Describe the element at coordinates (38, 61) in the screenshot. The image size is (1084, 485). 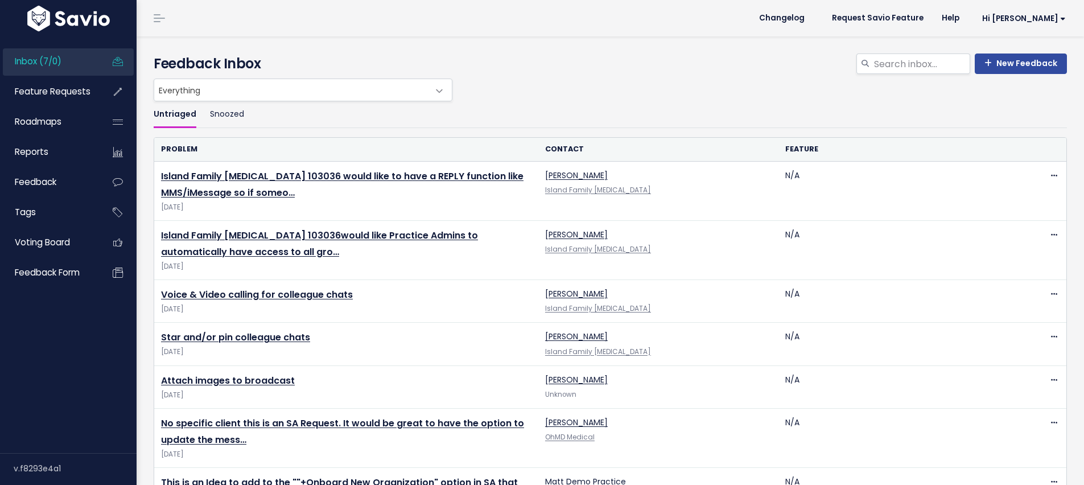
I see `span: Inbox (7/0)` at that location.